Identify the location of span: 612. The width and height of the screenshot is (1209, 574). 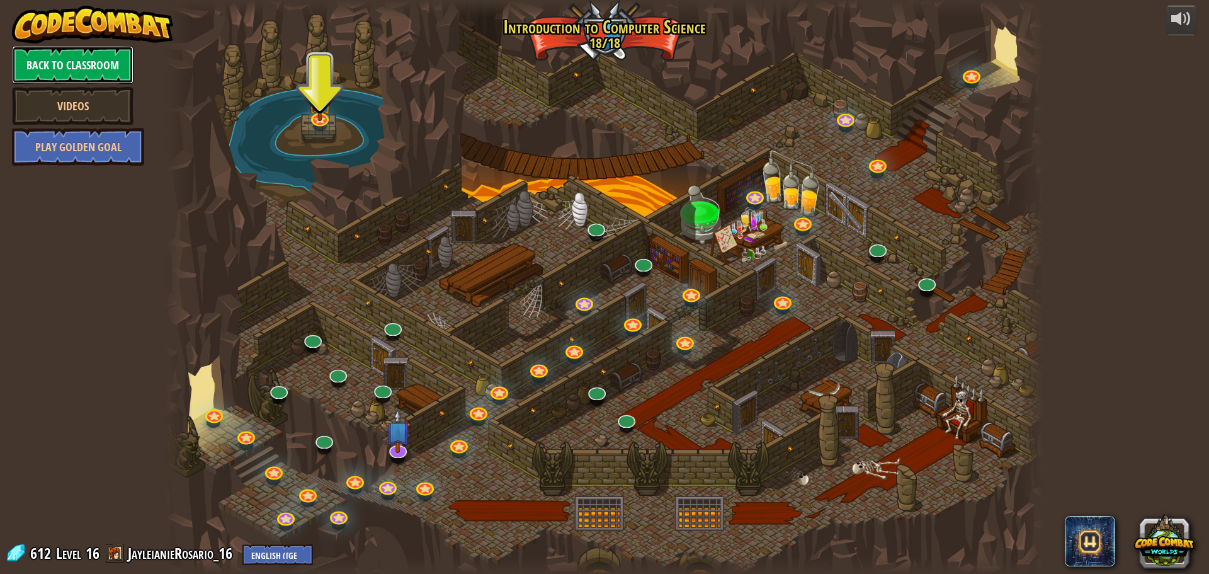
(42, 553).